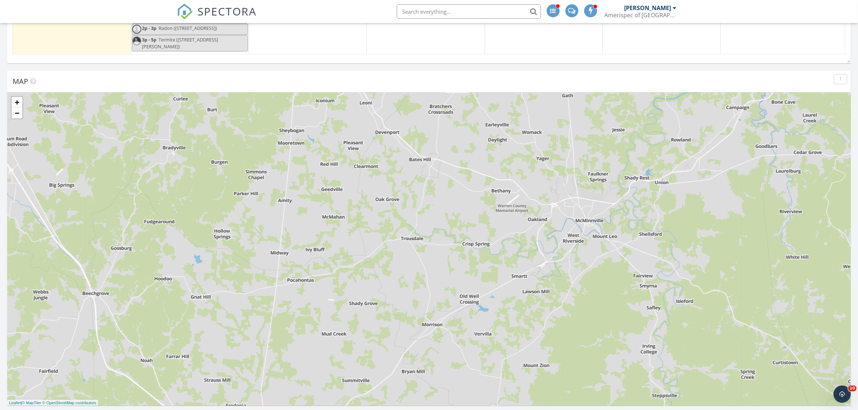  What do you see at coordinates (217, 17) in the screenshot?
I see `a: SPECTORA` at bounding box center [217, 17].